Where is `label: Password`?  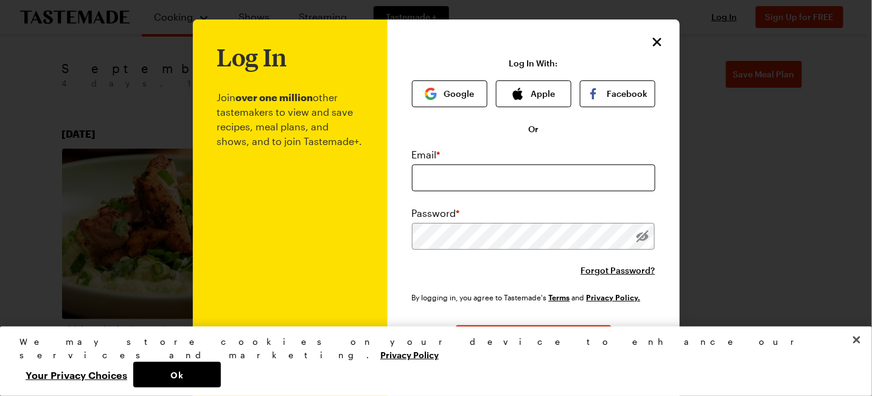
label: Password is located at coordinates (436, 213).